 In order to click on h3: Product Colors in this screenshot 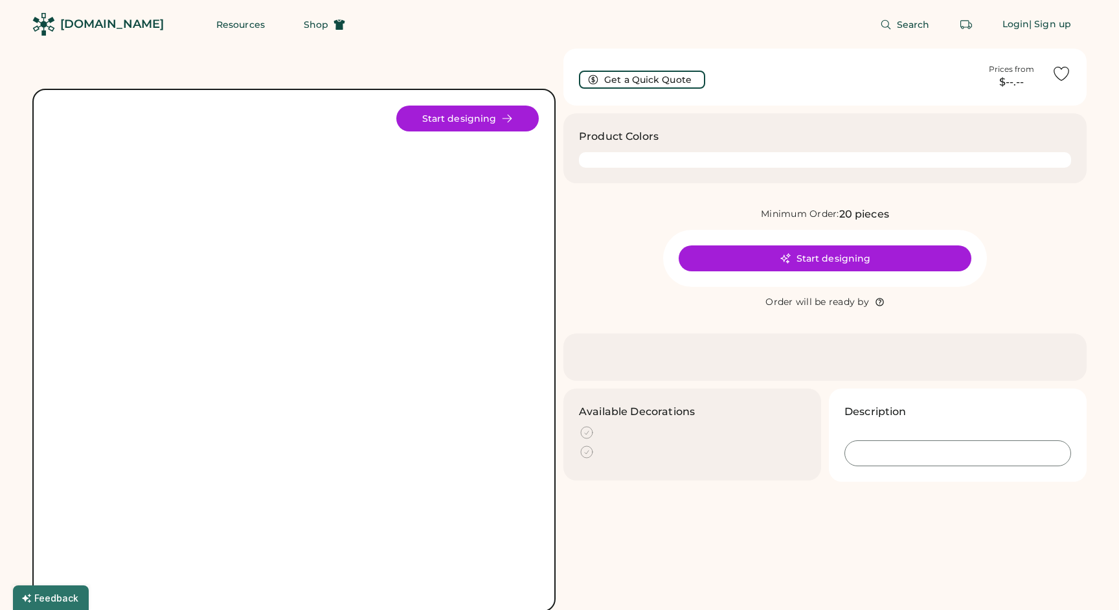, I will do `click(619, 137)`.